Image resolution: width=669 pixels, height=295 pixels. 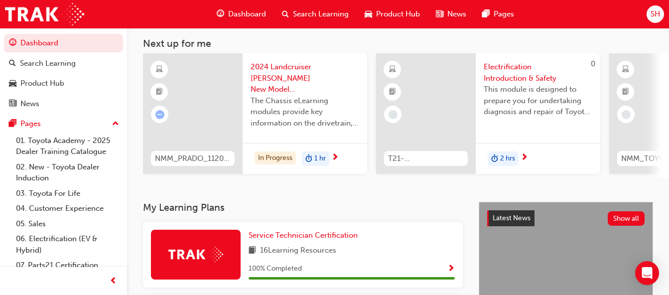 What do you see at coordinates (63, 124) in the screenshot?
I see `button: Pages` at bounding box center [63, 124].